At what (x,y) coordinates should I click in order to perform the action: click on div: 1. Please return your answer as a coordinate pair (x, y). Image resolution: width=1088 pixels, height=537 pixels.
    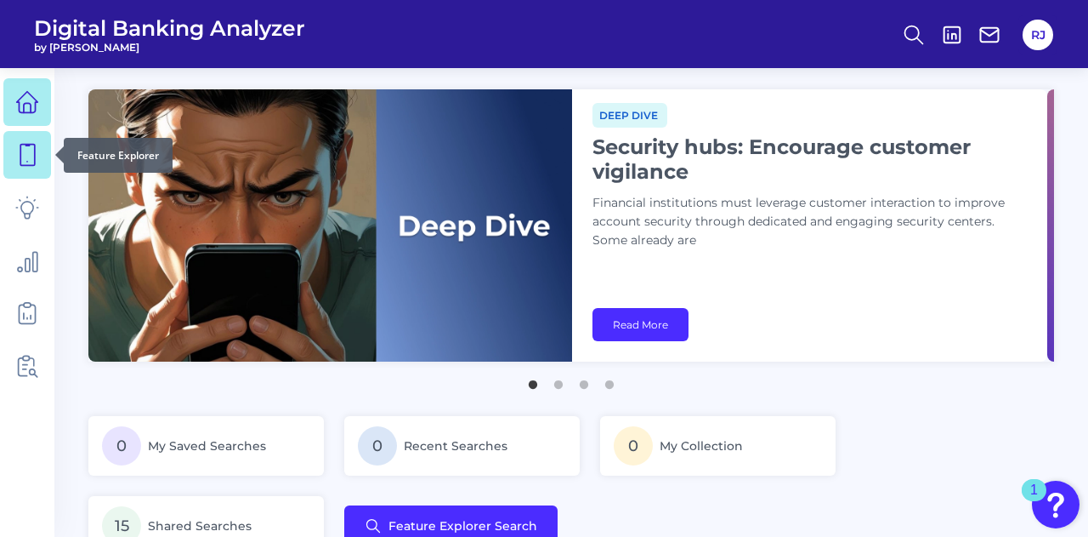
    Looking at the image, I should click on (1034, 501).